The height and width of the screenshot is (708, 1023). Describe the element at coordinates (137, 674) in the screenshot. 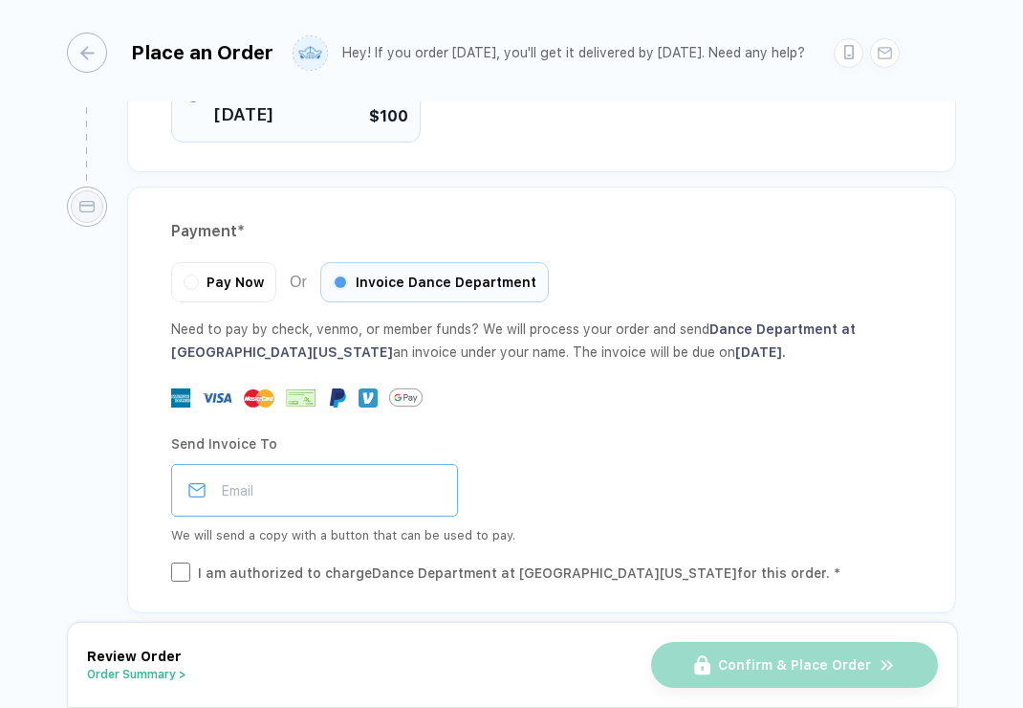

I see `button: Order Summary >` at that location.